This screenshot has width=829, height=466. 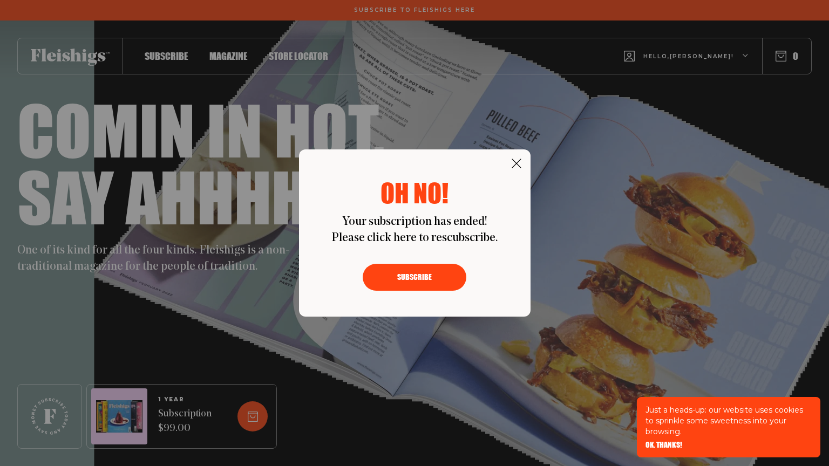 What do you see at coordinates (415, 277) in the screenshot?
I see `button: Subscribe` at bounding box center [415, 277].